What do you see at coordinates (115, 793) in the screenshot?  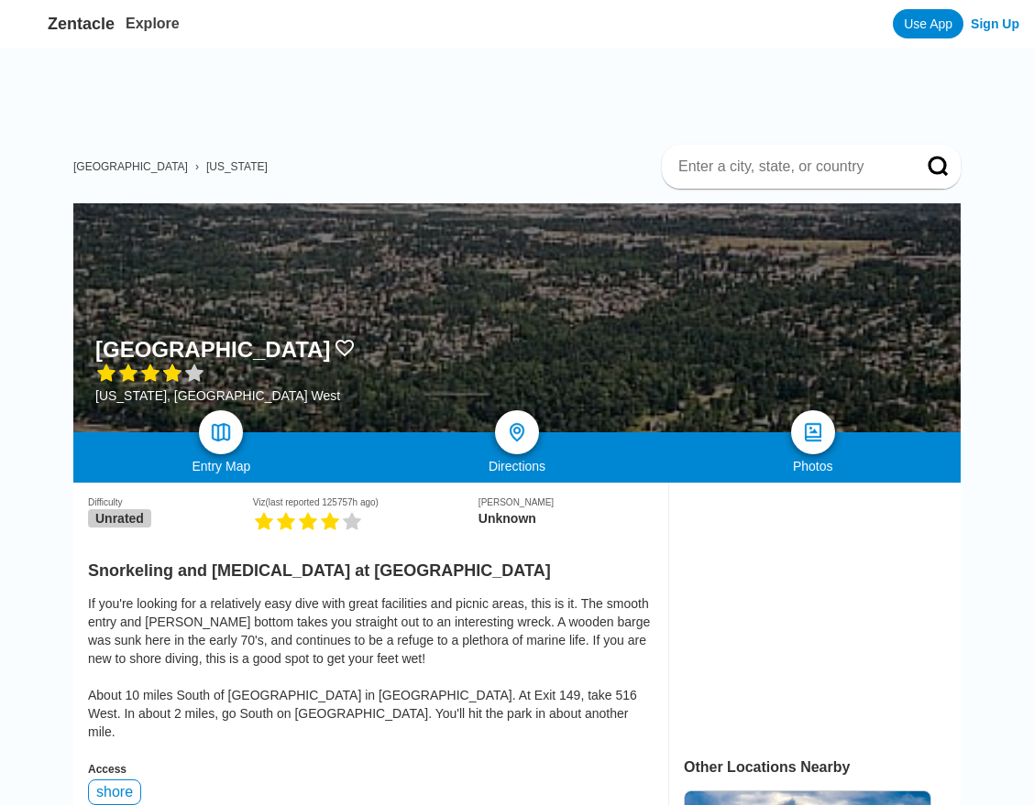 I see `div: shore` at bounding box center [115, 793].